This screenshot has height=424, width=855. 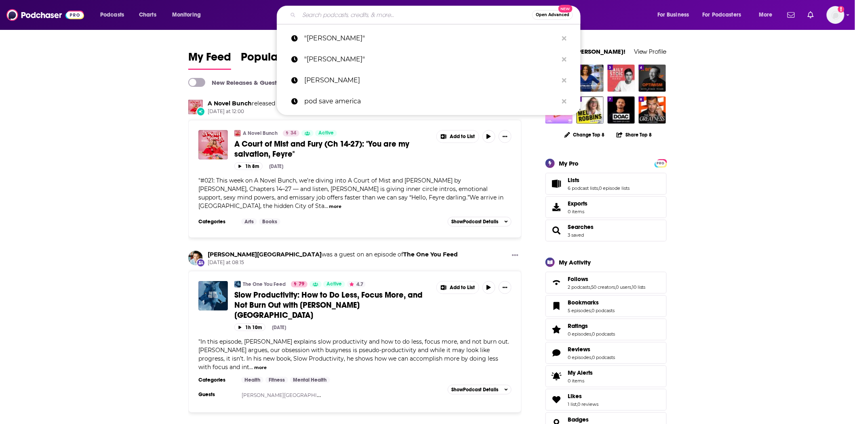 What do you see at coordinates (569, 163) in the screenshot?
I see `div: My Pro` at bounding box center [569, 163].